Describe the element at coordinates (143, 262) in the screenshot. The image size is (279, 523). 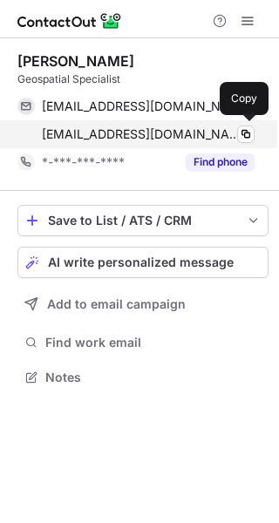
I see `button: AI write personalized message` at that location.